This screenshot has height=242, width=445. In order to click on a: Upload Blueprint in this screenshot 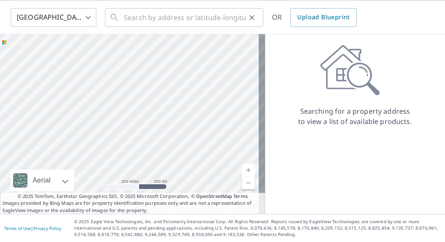, I will do `click(323, 18)`.